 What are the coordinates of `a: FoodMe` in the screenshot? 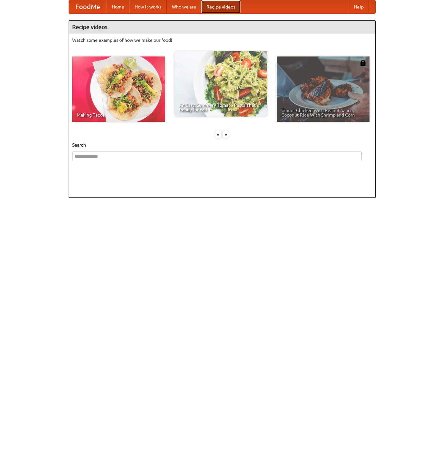 It's located at (87, 7).